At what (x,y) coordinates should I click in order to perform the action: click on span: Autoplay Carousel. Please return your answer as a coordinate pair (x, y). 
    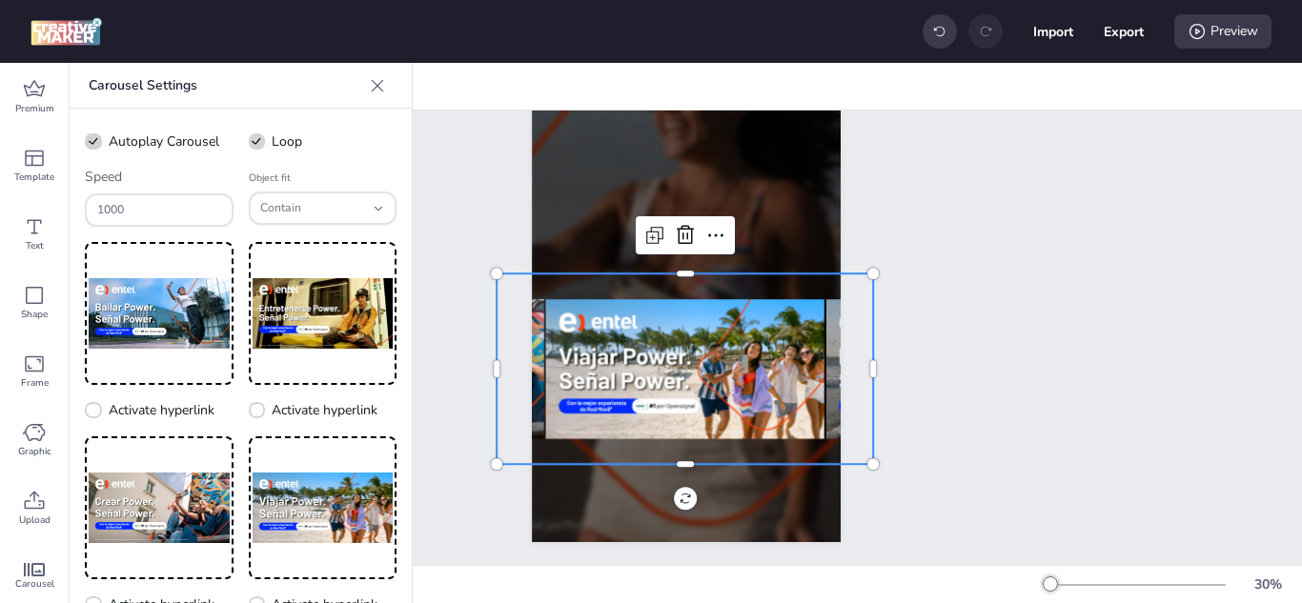
    Looking at the image, I should click on (164, 141).